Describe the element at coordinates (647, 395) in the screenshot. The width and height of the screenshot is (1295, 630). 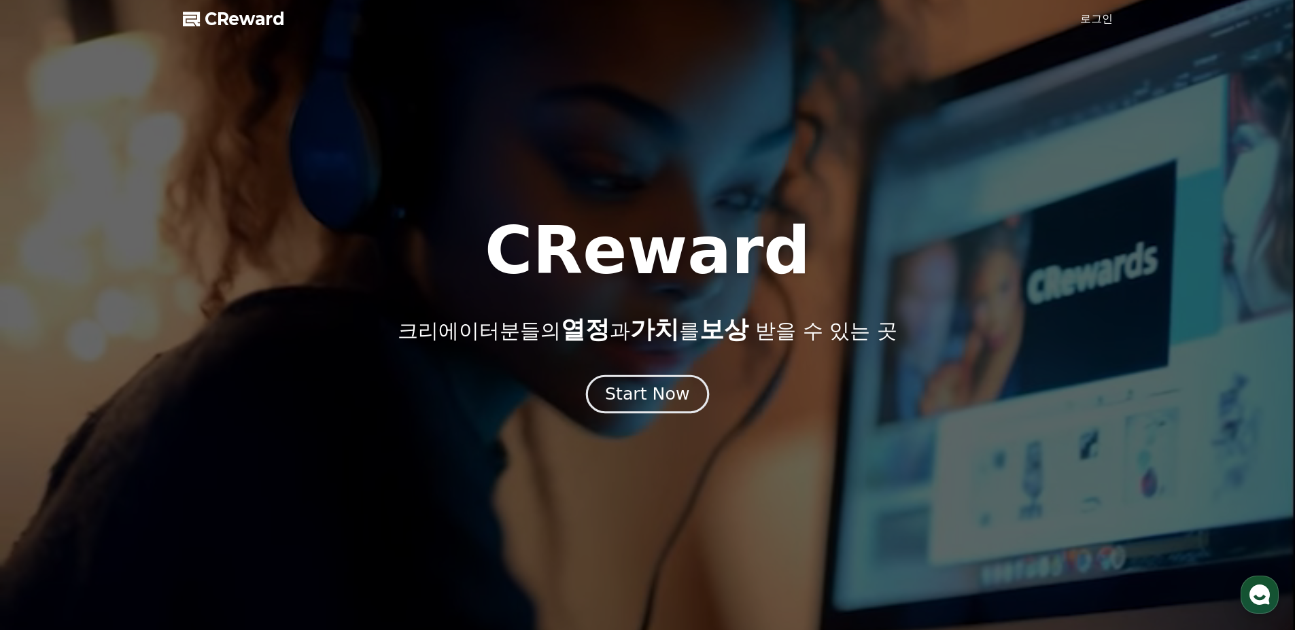
I see `a: Start Now` at that location.